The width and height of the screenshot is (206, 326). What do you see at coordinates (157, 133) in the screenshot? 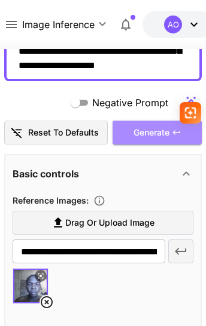
I see `button: Generate` at bounding box center [157, 133].